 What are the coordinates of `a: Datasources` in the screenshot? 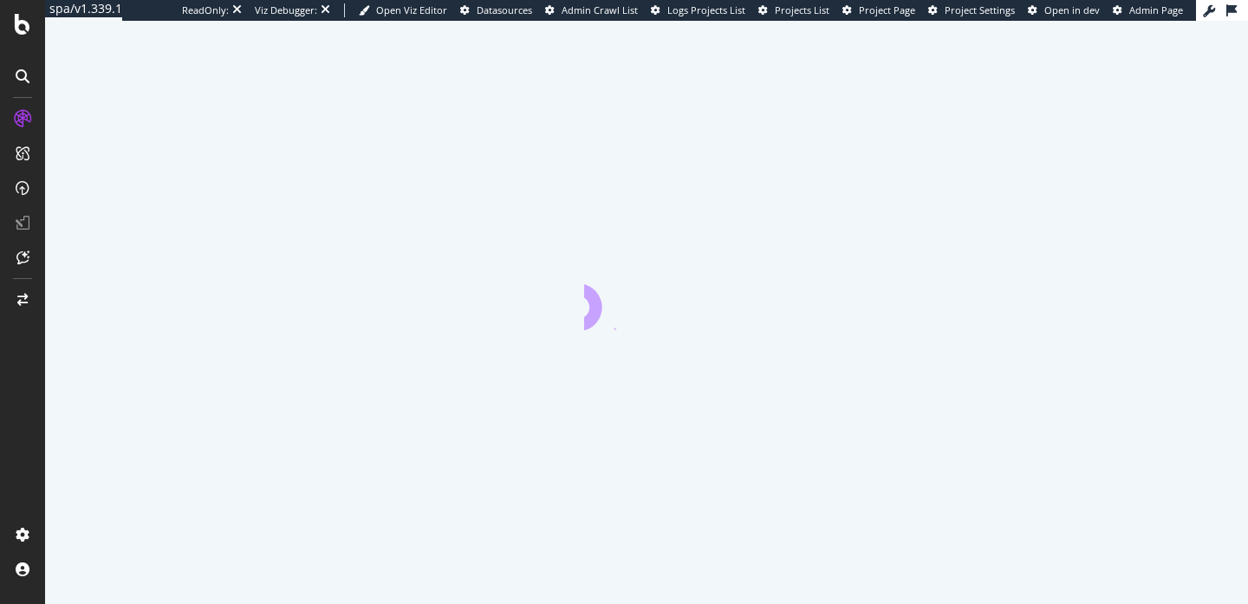 It's located at (496, 10).